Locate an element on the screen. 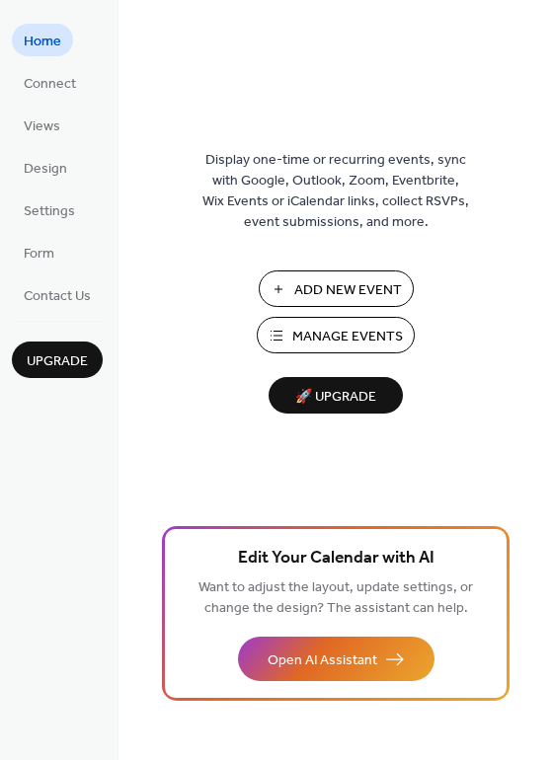  span: Upgrade is located at coordinates (57, 361).